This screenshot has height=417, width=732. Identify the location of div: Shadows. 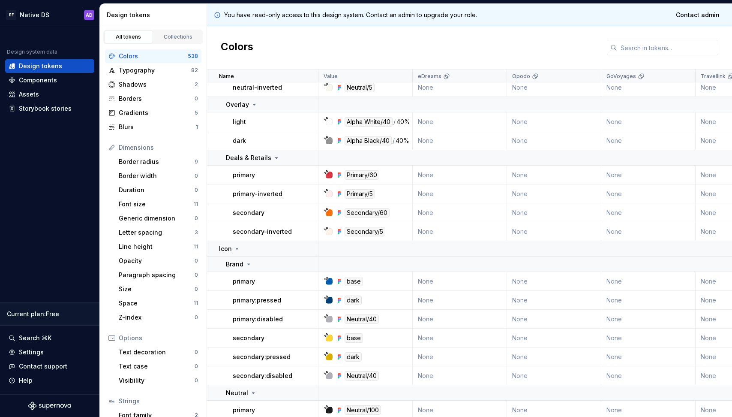
(156, 84).